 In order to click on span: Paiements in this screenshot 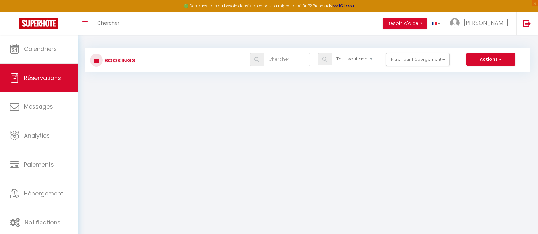, I will do `click(39, 165)`.